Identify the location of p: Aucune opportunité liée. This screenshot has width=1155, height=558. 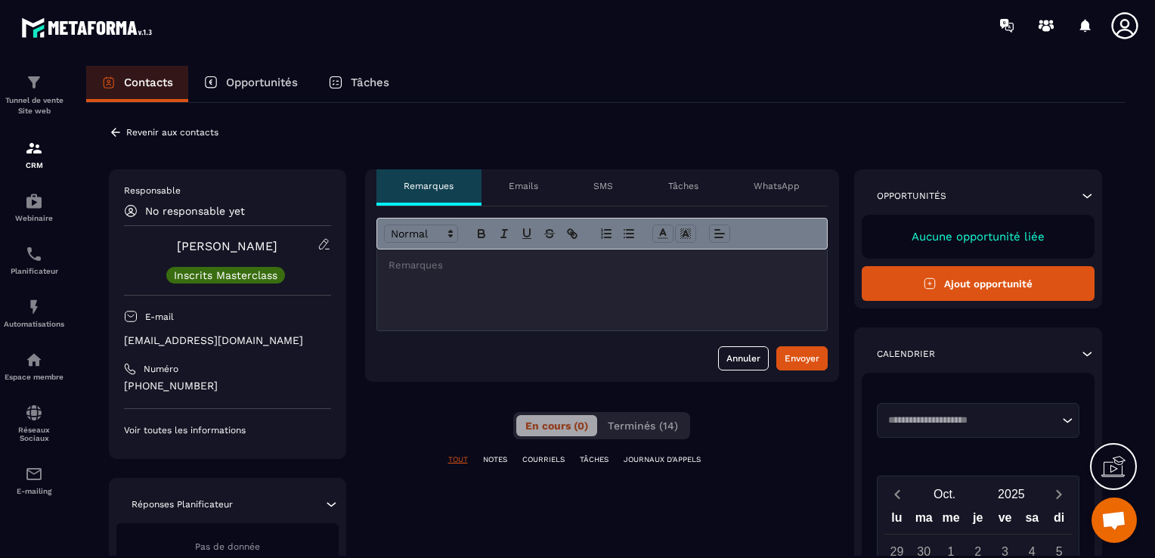
(978, 237).